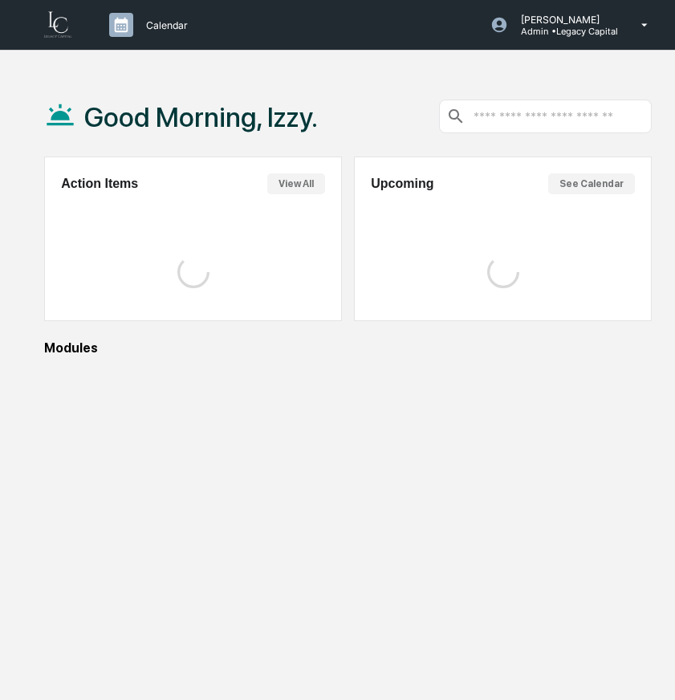  Describe the element at coordinates (100, 184) in the screenshot. I see `h2: Action Items` at that location.